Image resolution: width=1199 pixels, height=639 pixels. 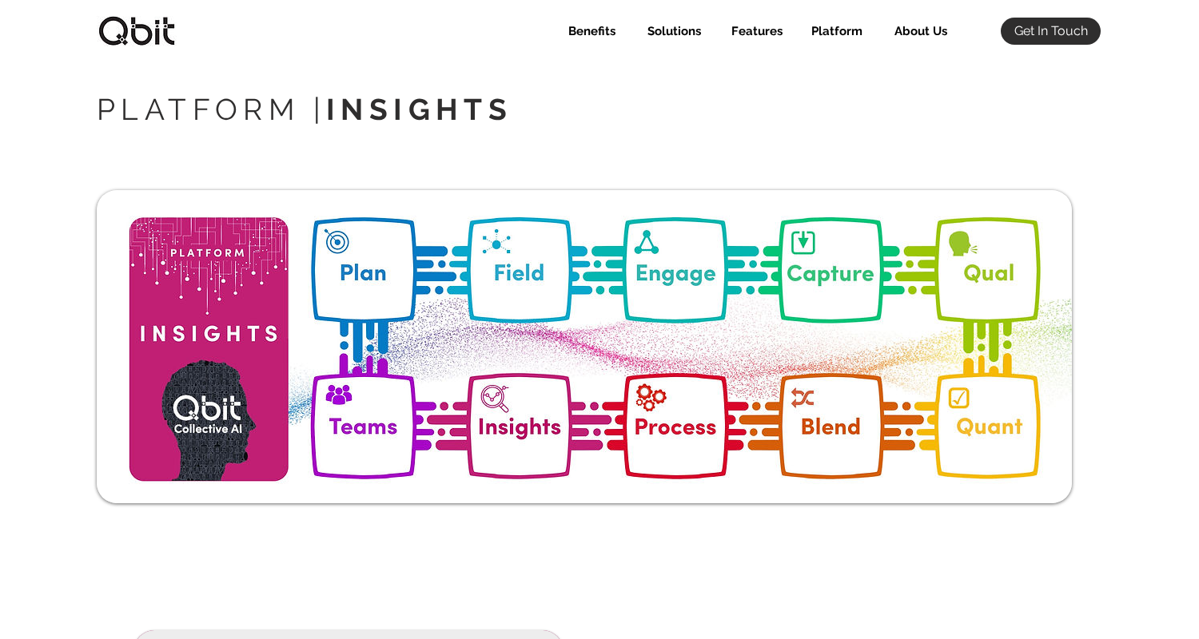 What do you see at coordinates (670, 31) in the screenshot?
I see `div: Solutions` at bounding box center [670, 31].